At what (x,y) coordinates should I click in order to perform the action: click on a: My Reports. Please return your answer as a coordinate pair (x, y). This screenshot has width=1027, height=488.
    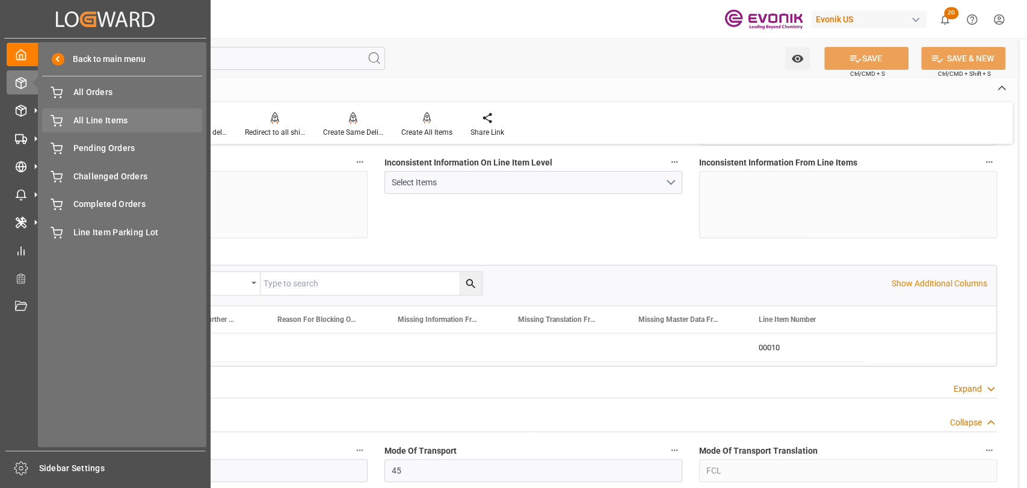
    Looking at the image, I should click on (105, 250).